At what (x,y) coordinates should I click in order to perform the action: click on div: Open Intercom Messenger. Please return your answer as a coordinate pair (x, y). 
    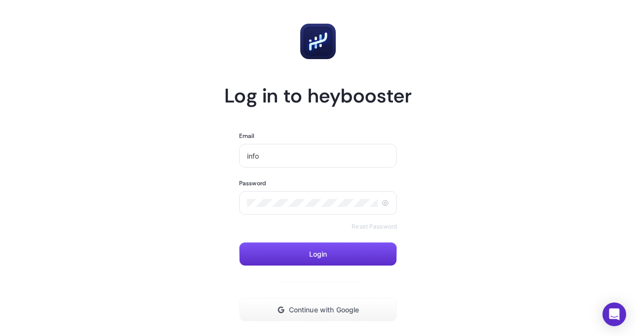
    Looking at the image, I should click on (614, 314).